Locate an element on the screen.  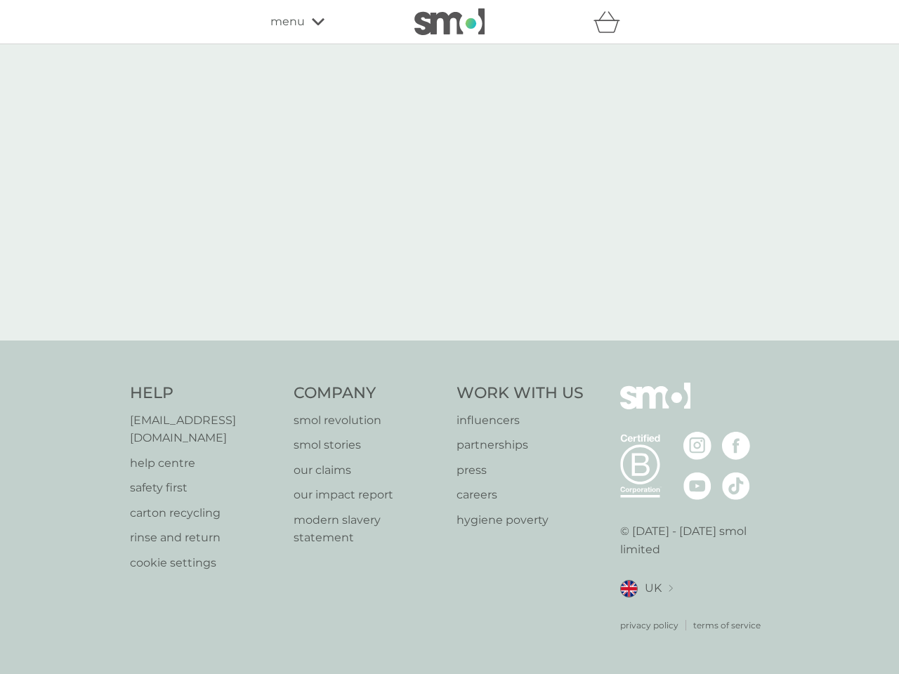
p: smol stories is located at coordinates (368, 445).